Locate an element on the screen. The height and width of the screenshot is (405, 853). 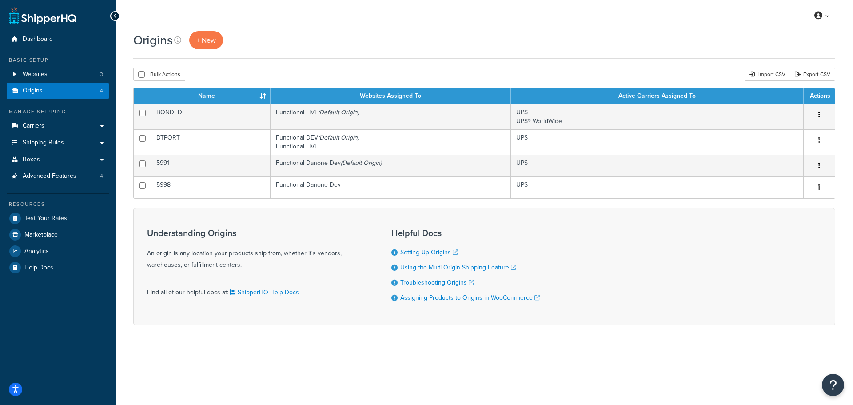
div: Find all of our helpful docs at: is located at coordinates (258, 289).